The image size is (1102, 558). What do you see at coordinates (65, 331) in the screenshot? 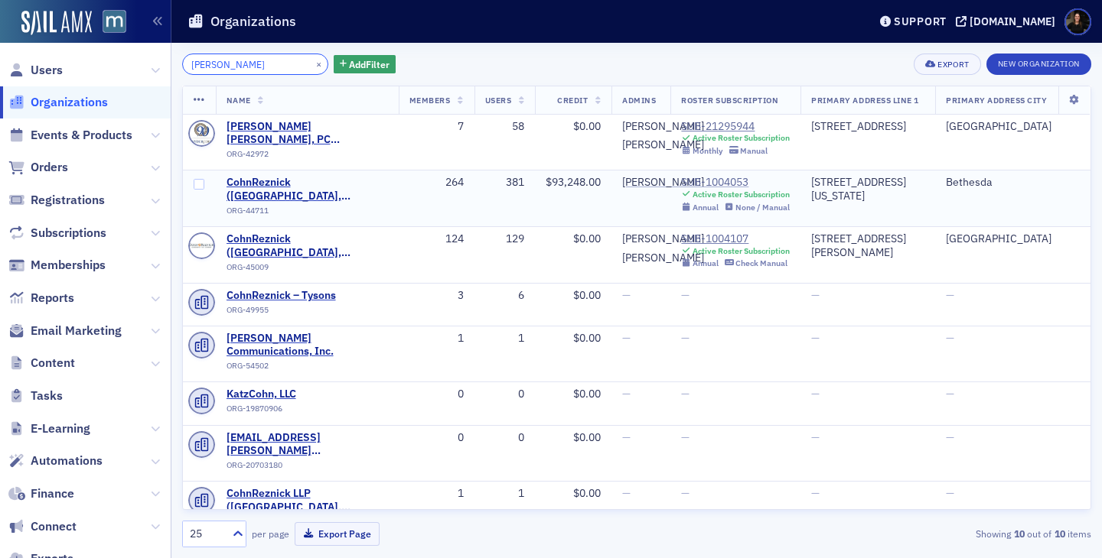
I see `a: Email Marketing` at bounding box center [65, 331].